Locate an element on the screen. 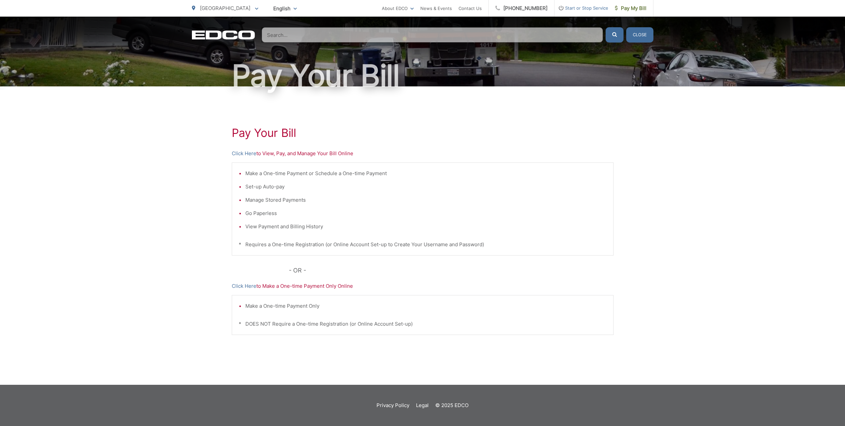  a: Privacy Policy is located at coordinates (393, 405).